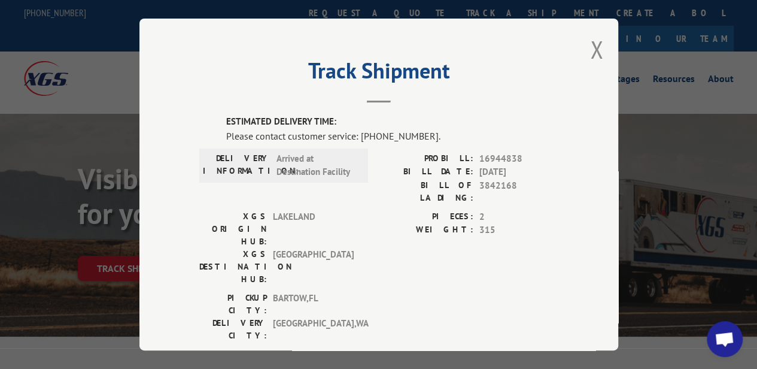 The height and width of the screenshot is (369, 757). What do you see at coordinates (519, 191) in the screenshot?
I see `span: 3842168` at bounding box center [519, 191].